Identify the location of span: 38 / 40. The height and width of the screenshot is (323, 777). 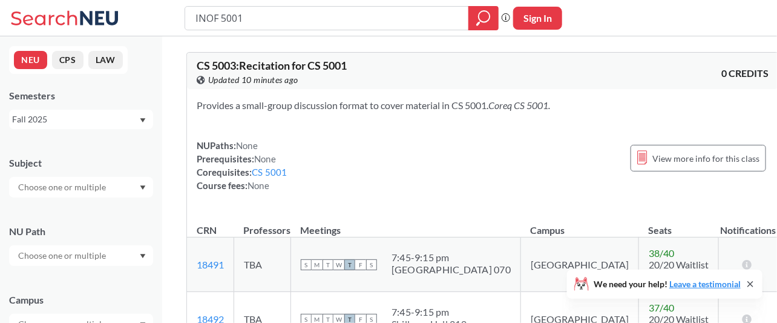
(662, 252).